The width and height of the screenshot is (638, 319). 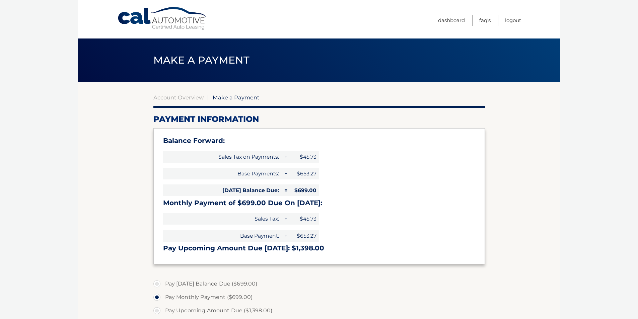 What do you see at coordinates (223, 236) in the screenshot?
I see `span: Base Payment:` at bounding box center [223, 236].